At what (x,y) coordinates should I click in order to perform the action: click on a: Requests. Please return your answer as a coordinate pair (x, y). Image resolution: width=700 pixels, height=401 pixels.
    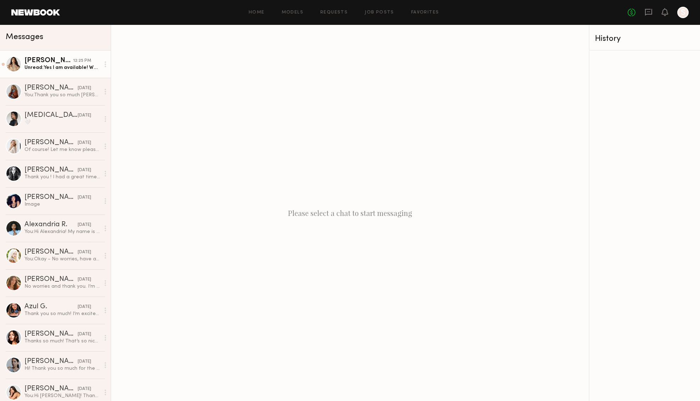
    Looking at the image, I should click on (334, 12).